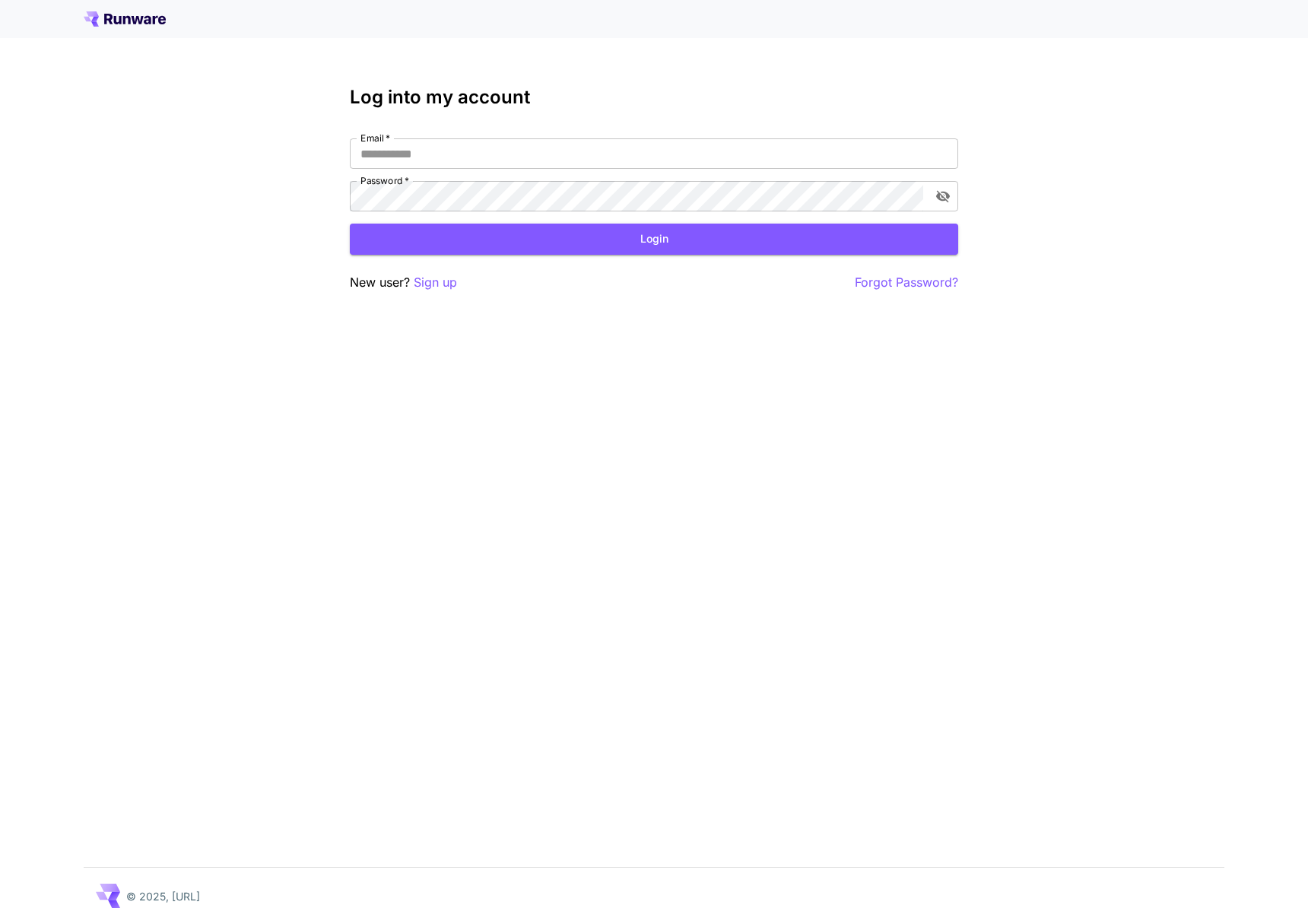 Image resolution: width=1308 pixels, height=924 pixels. What do you see at coordinates (435, 282) in the screenshot?
I see `p: Sign up` at bounding box center [435, 282].